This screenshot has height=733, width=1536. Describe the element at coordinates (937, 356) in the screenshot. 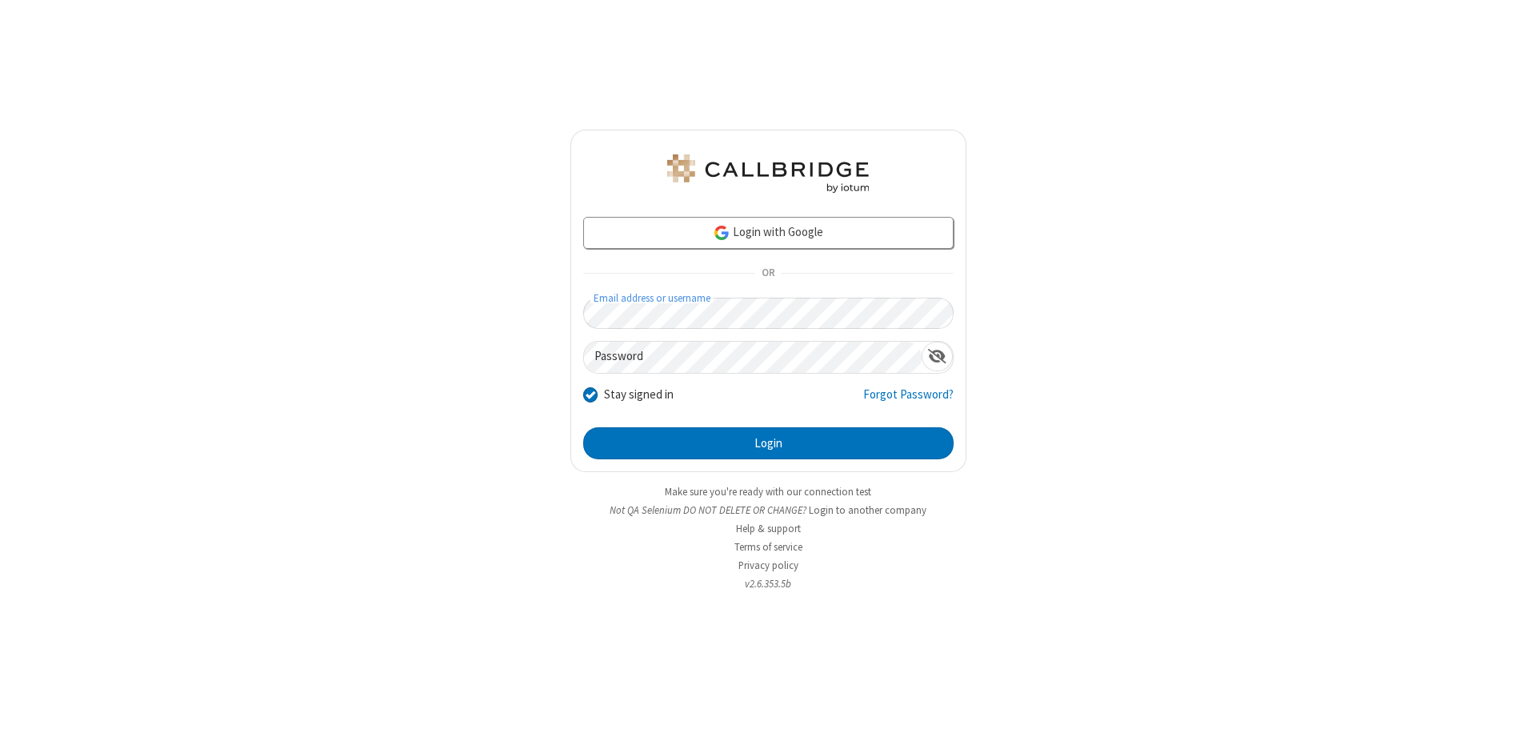

I see `div: Show password` at that location.